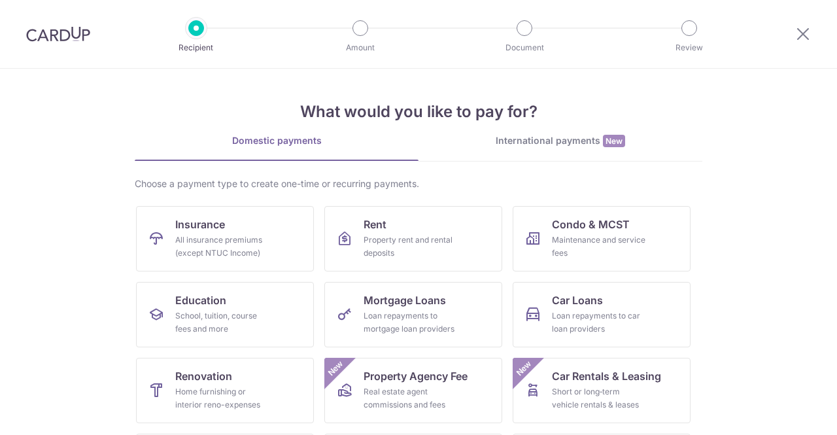  What do you see at coordinates (222, 322) in the screenshot?
I see `div: School, tuition, course fees and more` at bounding box center [222, 322].